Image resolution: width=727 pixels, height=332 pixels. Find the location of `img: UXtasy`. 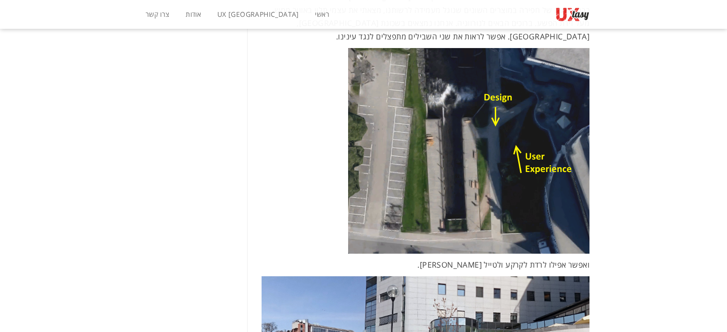

img: UXtasy is located at coordinates (572, 14).